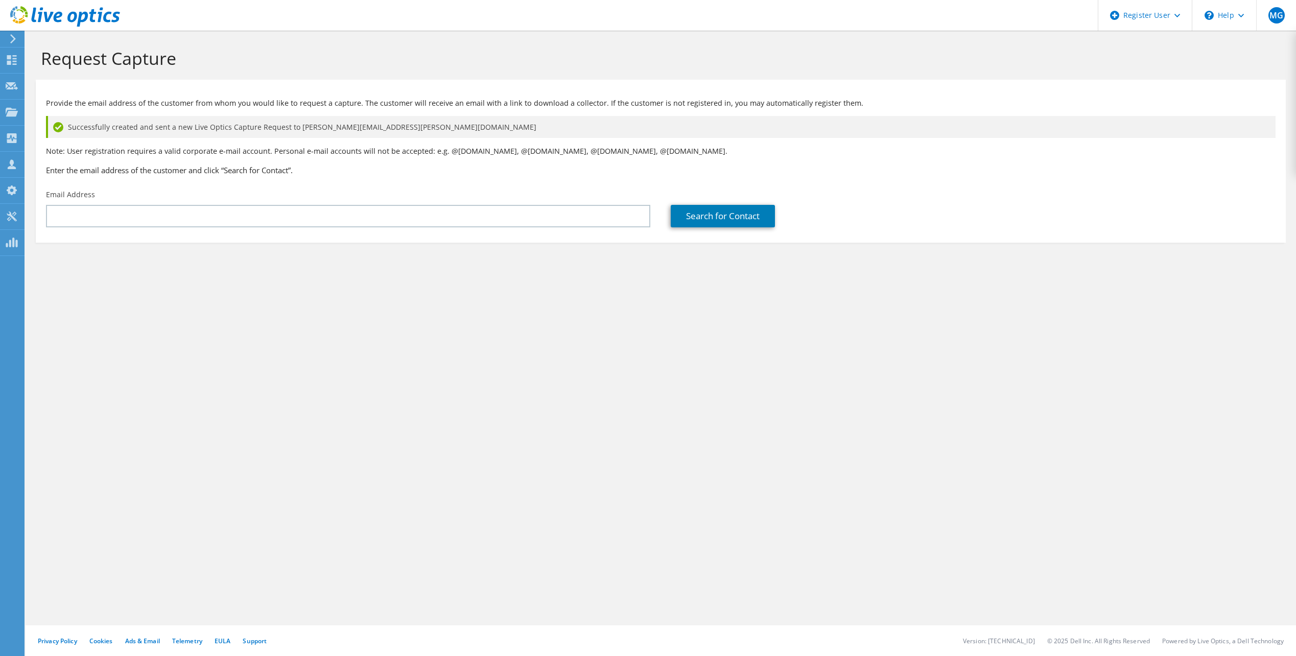 This screenshot has height=656, width=1296. I want to click on a: Ads & Email, so click(142, 640).